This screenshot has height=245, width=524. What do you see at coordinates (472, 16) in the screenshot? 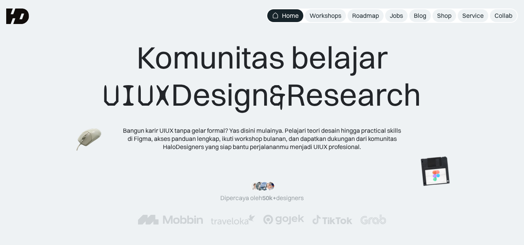
I see `a: Service` at bounding box center [472, 16].